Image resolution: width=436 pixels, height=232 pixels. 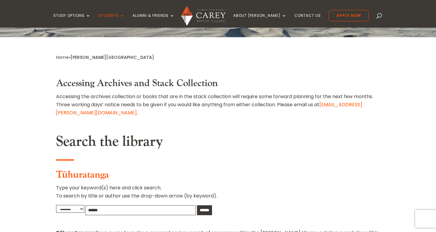 What do you see at coordinates (218, 105) in the screenshot?
I see `p: Accessing the archives collection or books that are in the stack collection will require some for...` at bounding box center [218, 105].